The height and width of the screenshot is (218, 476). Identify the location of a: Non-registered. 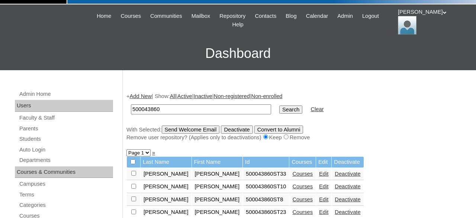
(232, 96).